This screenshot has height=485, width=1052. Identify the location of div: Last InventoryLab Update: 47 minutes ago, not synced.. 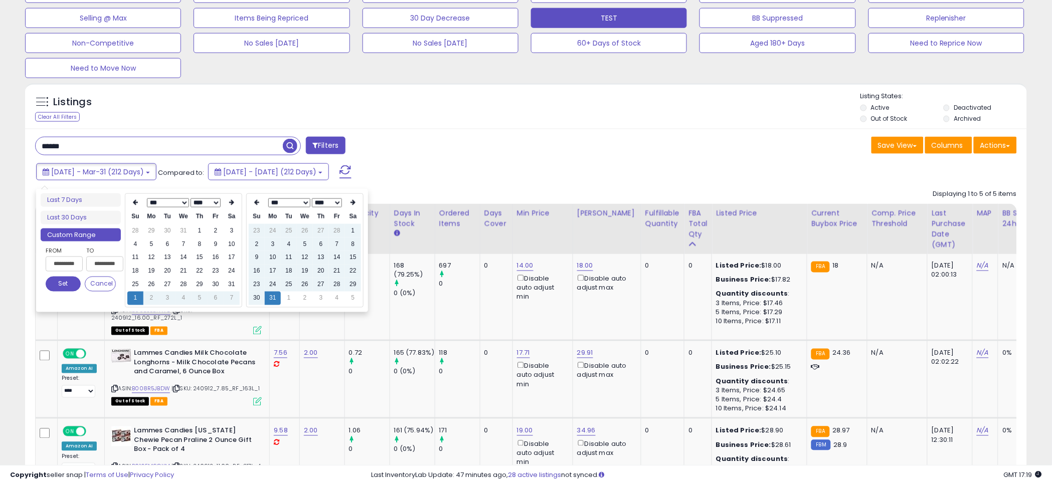
(707, 475).